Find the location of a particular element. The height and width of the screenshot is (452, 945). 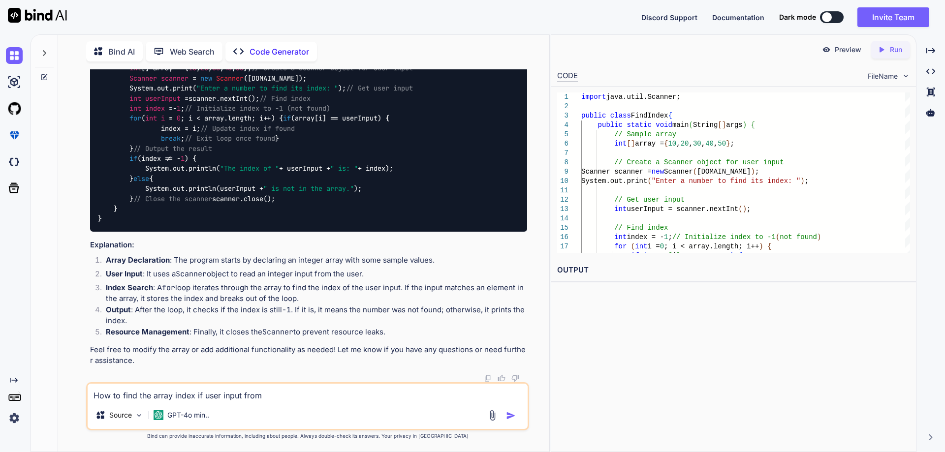

li: : After the loop, it checks if the index is still . If it is, it means the number was not found; ... is located at coordinates (312, 315).